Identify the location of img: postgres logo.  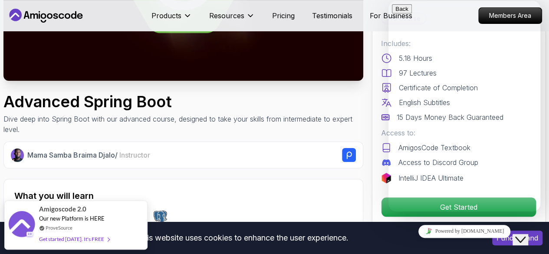
(160, 218).